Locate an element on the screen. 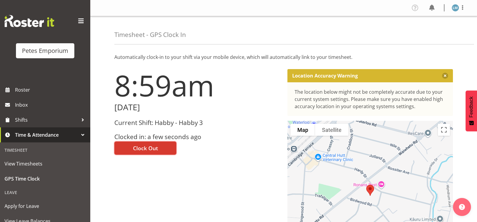  h3: Current Shift: Habby - Habby 3 is located at coordinates (197, 123).